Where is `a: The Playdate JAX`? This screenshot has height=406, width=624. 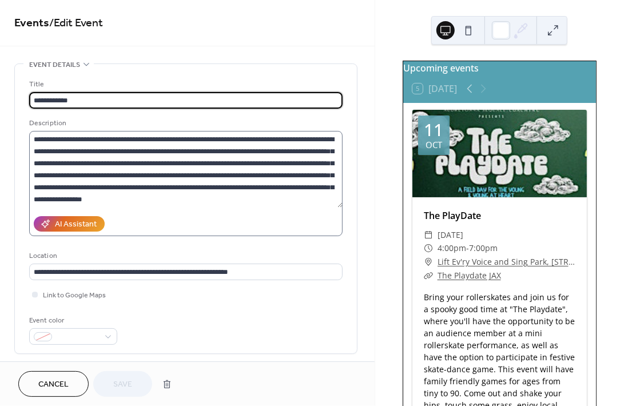 a: The Playdate JAX is located at coordinates (469, 275).